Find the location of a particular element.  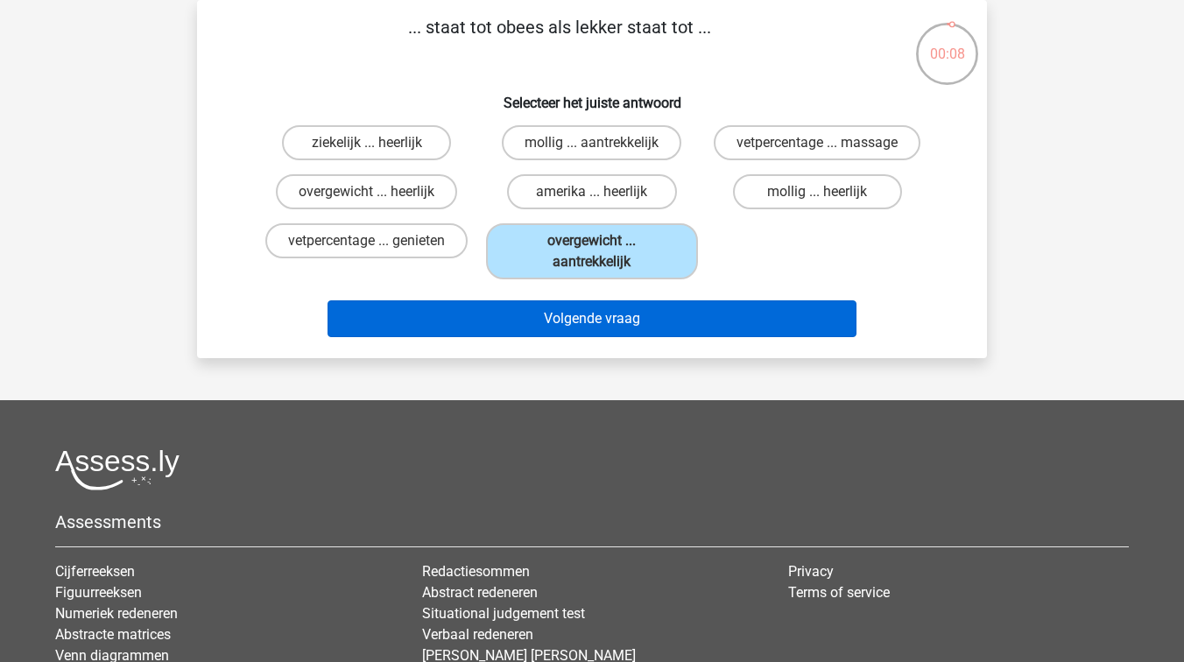

a: Figuurreeksen is located at coordinates (98, 592).